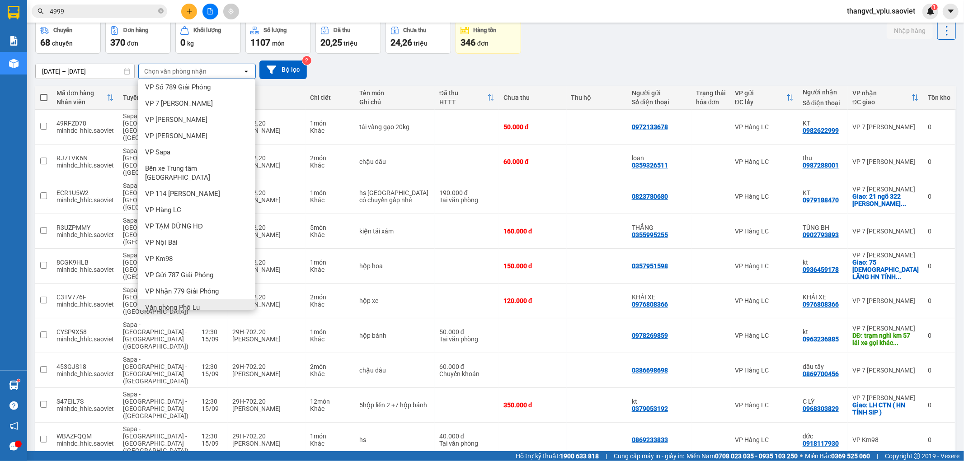 This screenshot has height=461, width=964. Describe the element at coordinates (45, 42) in the screenshot. I see `span: 68` at that location.